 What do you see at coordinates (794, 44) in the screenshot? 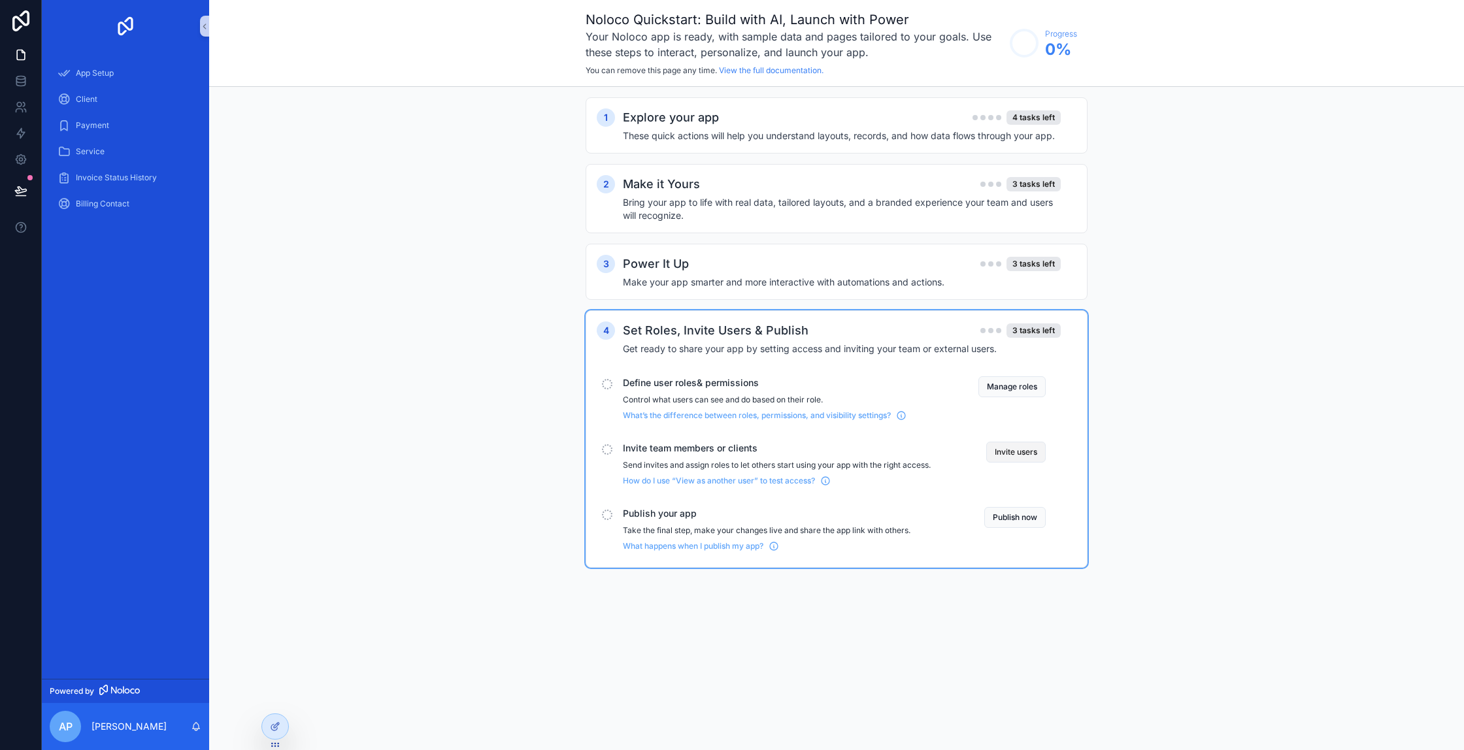
I see `h3: Your Noloco app is ready, with sample data and pages tailored to your goals. Use these steps to i...` at bounding box center [794, 44].